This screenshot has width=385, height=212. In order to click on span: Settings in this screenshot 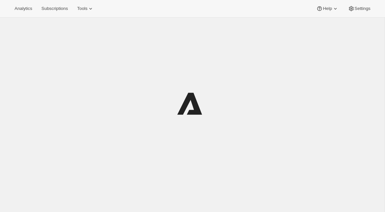, I will do `click(362, 9)`.